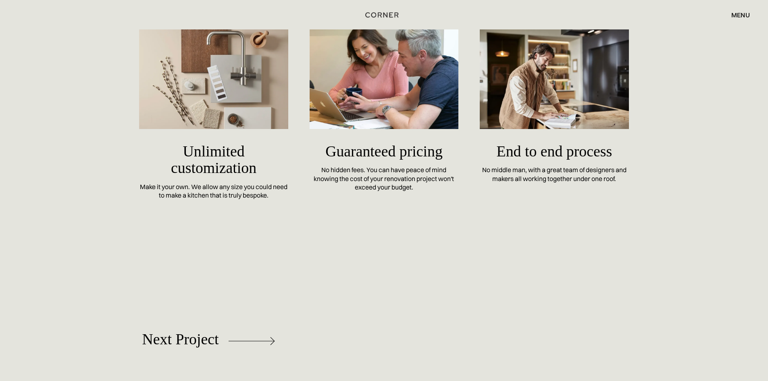  I want to click on h5: Unlimited customization, so click(214, 160).